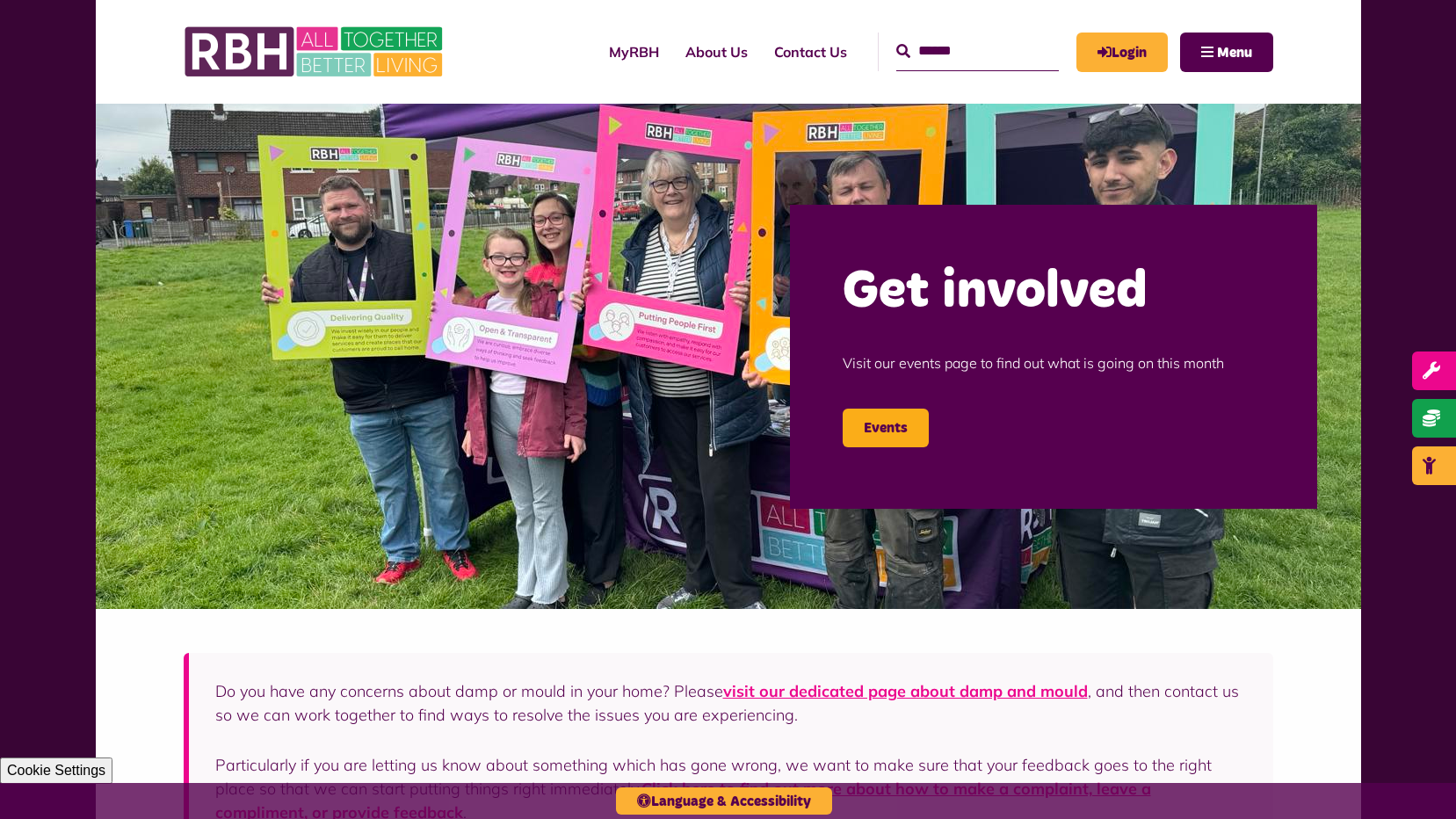 The width and height of the screenshot is (1456, 819). What do you see at coordinates (1054, 363) in the screenshot?
I see `p: Visit our events page to find out what is going on this month` at bounding box center [1054, 363].